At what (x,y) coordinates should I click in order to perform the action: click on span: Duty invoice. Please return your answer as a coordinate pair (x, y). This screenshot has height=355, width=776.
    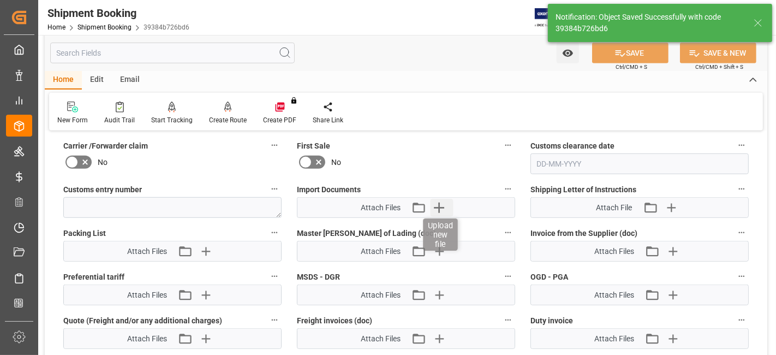
    Looking at the image, I should click on (552, 320).